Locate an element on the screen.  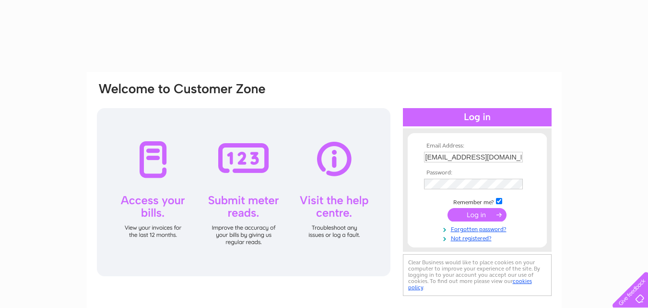
input: Submit is located at coordinates (477, 214).